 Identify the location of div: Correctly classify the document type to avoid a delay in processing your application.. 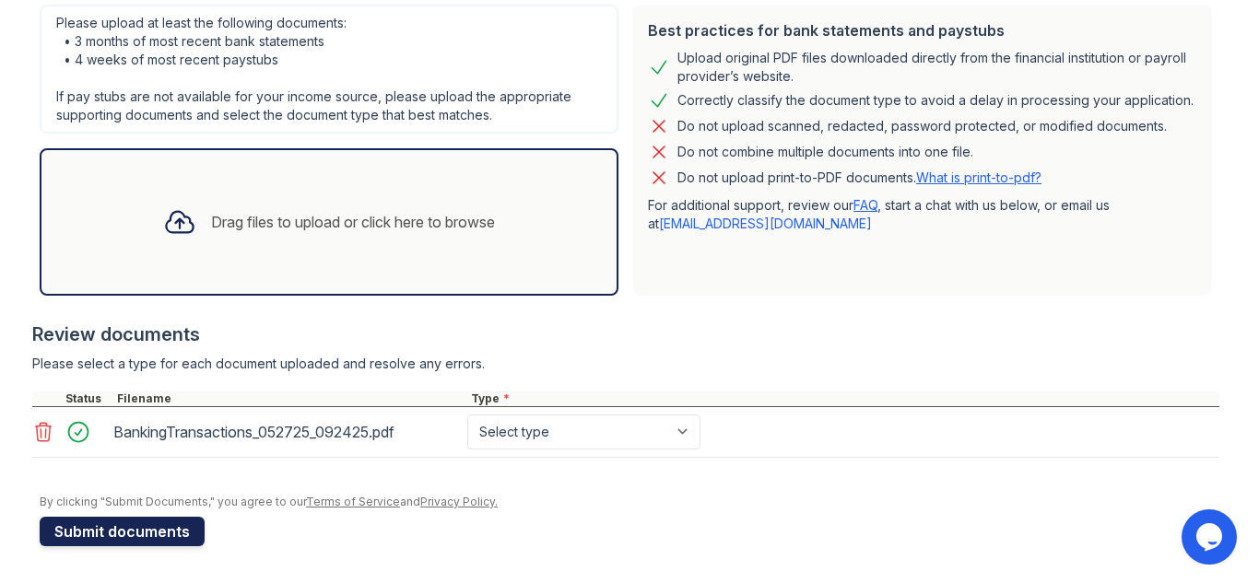
(935, 100).